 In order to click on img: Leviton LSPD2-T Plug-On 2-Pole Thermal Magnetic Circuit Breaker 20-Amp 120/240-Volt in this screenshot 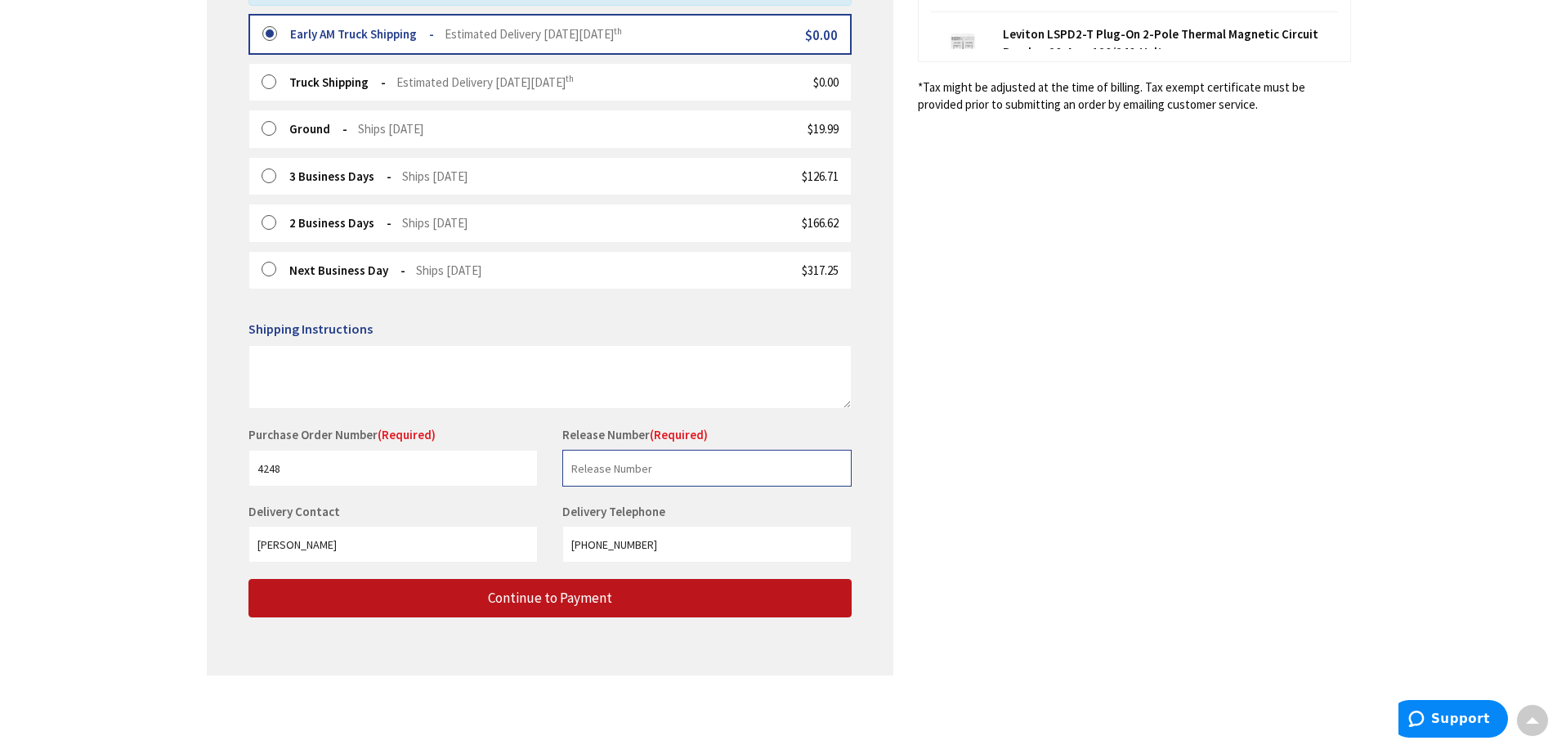, I will do `click(963, 57)`.